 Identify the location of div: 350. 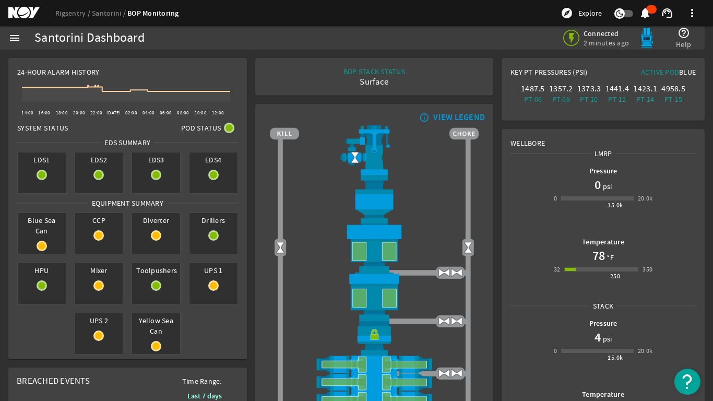
(647, 269).